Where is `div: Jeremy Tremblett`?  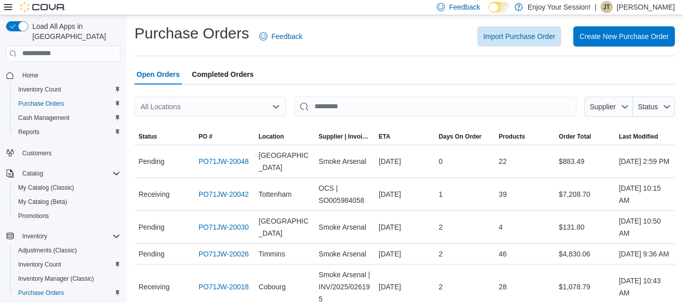
div: Jeremy Tremblett is located at coordinates (607, 7).